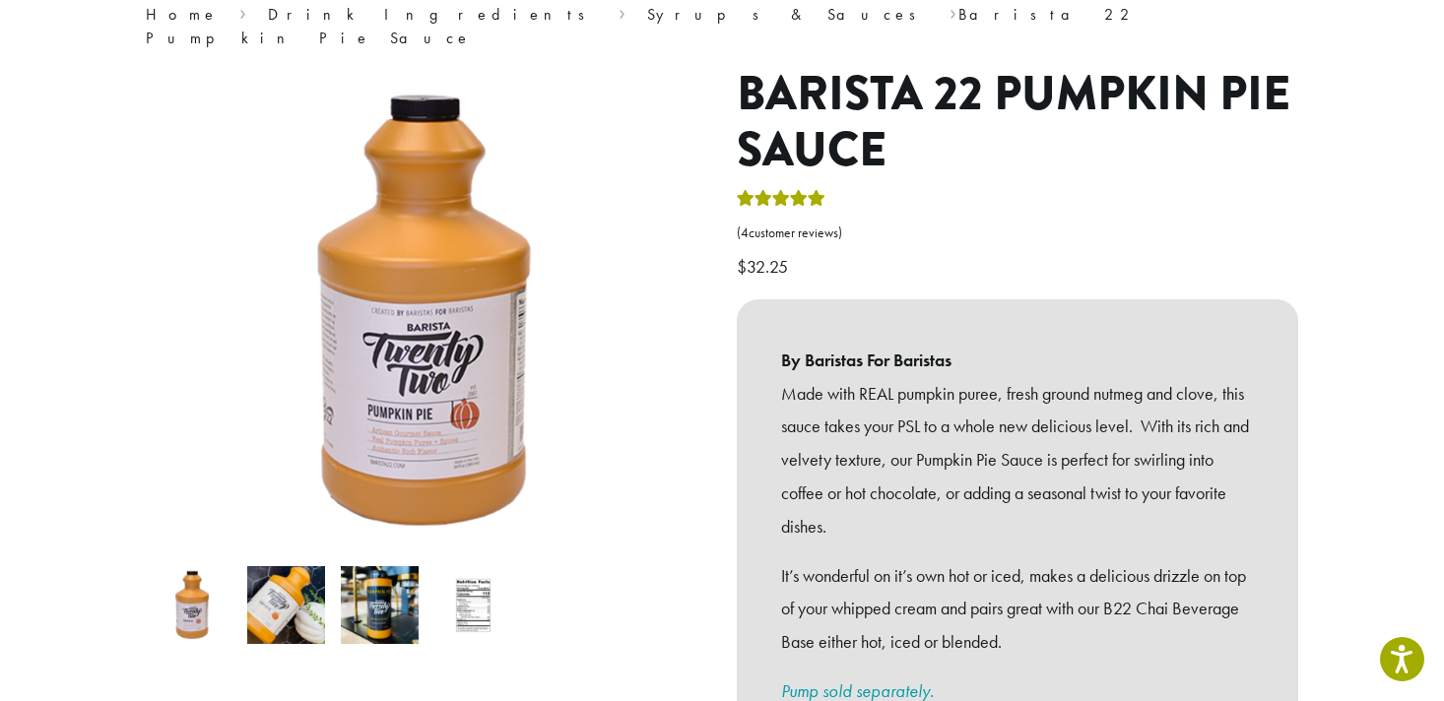 This screenshot has width=1444, height=701. Describe the element at coordinates (433, 14) in the screenshot. I see `a: Drink Ingredients` at that location.